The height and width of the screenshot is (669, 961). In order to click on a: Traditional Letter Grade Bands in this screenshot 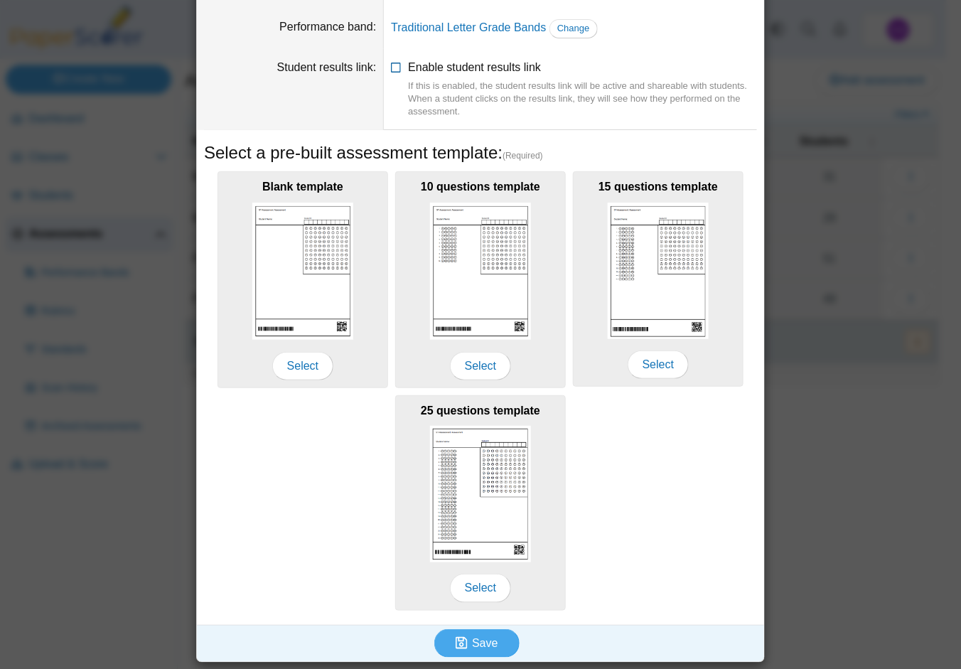, I will do `click(468, 27)`.